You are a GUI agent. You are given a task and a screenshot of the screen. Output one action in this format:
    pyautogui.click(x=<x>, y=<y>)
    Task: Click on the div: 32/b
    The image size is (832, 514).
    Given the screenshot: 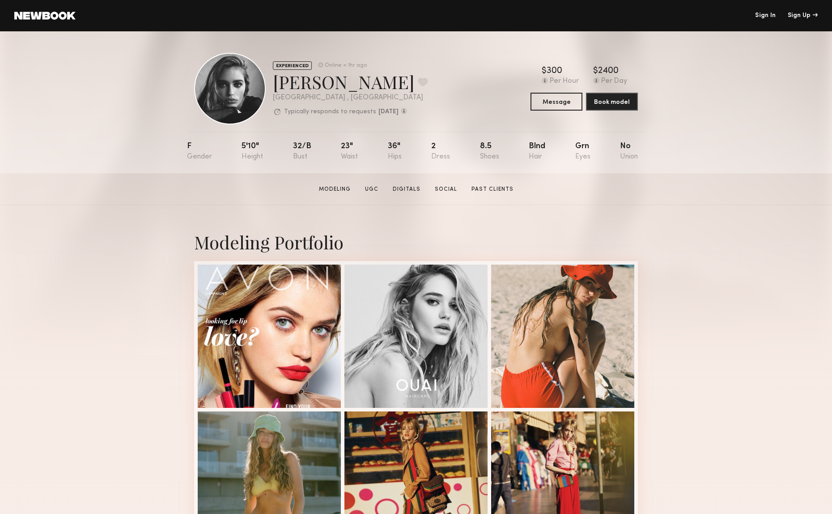 What is the action you would take?
    pyautogui.click(x=302, y=151)
    